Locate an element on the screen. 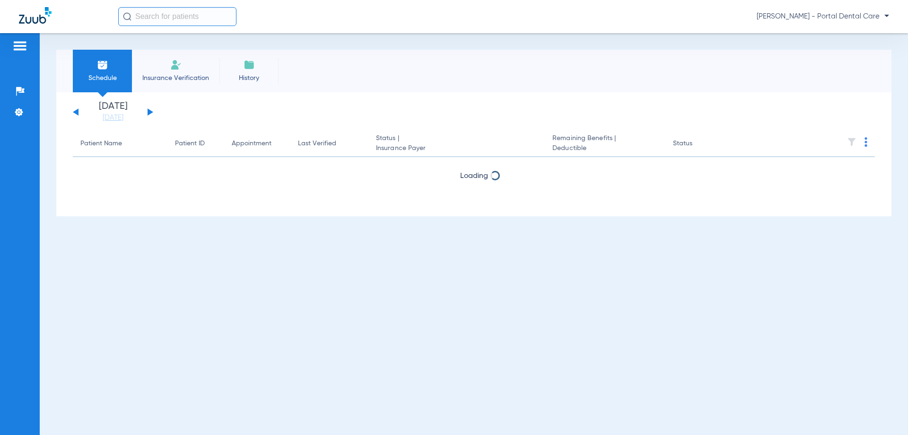  span: Insurance Payer is located at coordinates (457, 148).